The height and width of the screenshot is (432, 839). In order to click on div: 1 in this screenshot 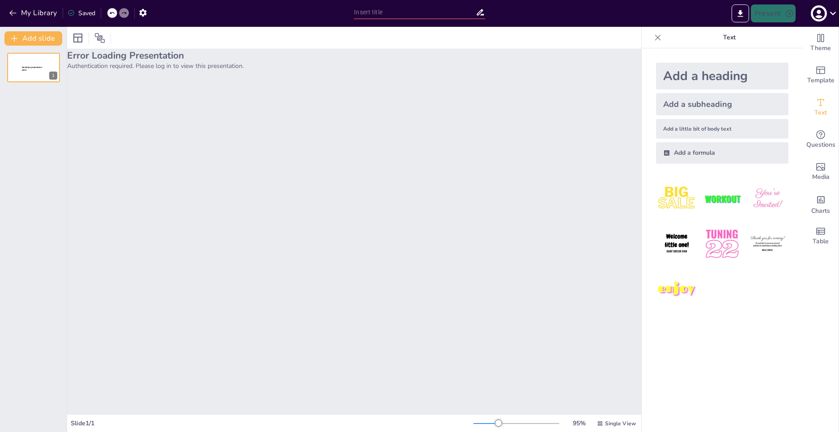, I will do `click(53, 76)`.